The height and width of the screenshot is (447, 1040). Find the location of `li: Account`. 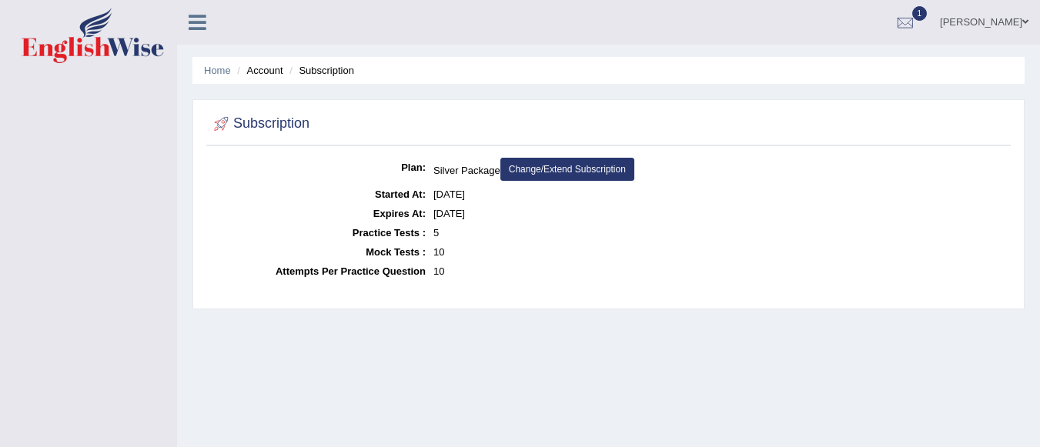

li: Account is located at coordinates (258, 70).